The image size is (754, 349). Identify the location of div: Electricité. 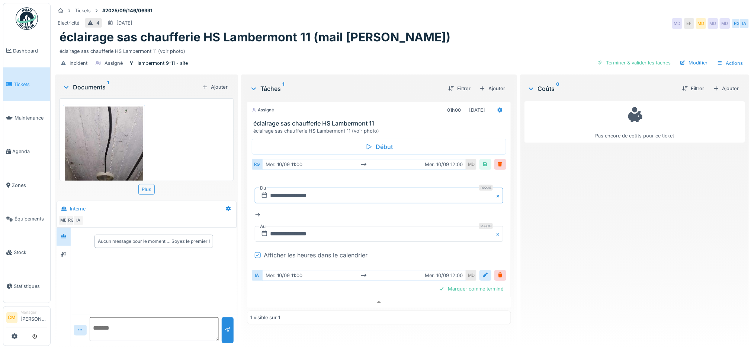
(68, 23).